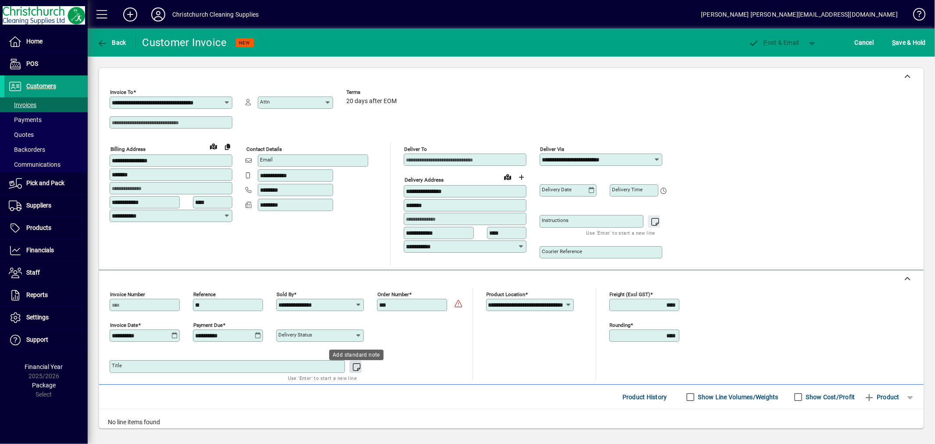 Image resolution: width=935 pixels, height=444 pixels. I want to click on span: Pick and Pack, so click(45, 183).